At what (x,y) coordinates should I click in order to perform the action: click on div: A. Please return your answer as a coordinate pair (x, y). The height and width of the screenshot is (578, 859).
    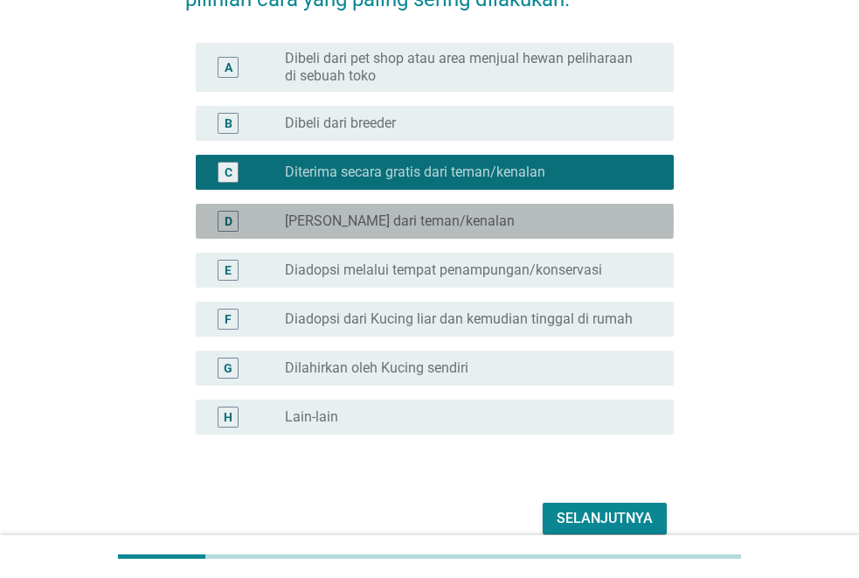
    Looking at the image, I should click on (228, 66).